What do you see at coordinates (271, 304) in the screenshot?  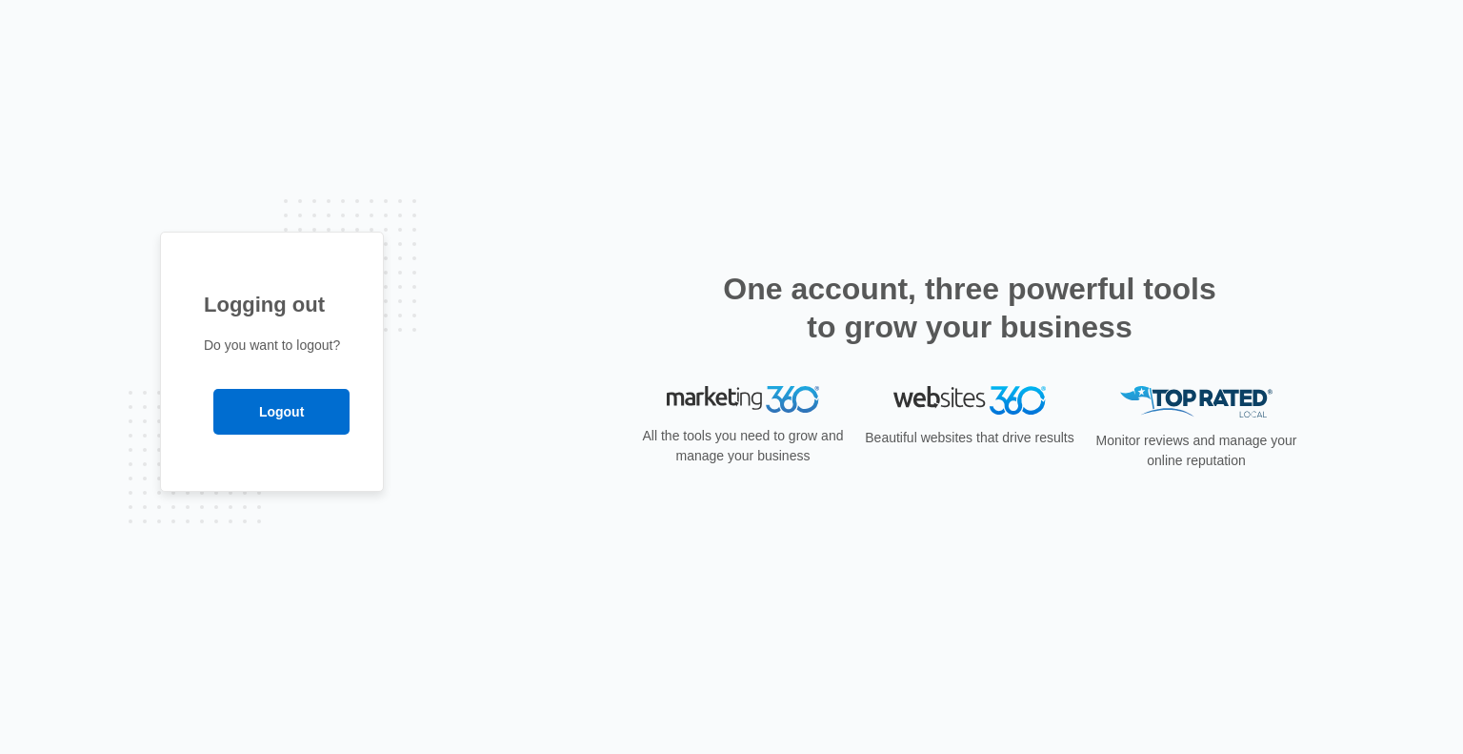 I see `h1: Logging out` at bounding box center [271, 304].